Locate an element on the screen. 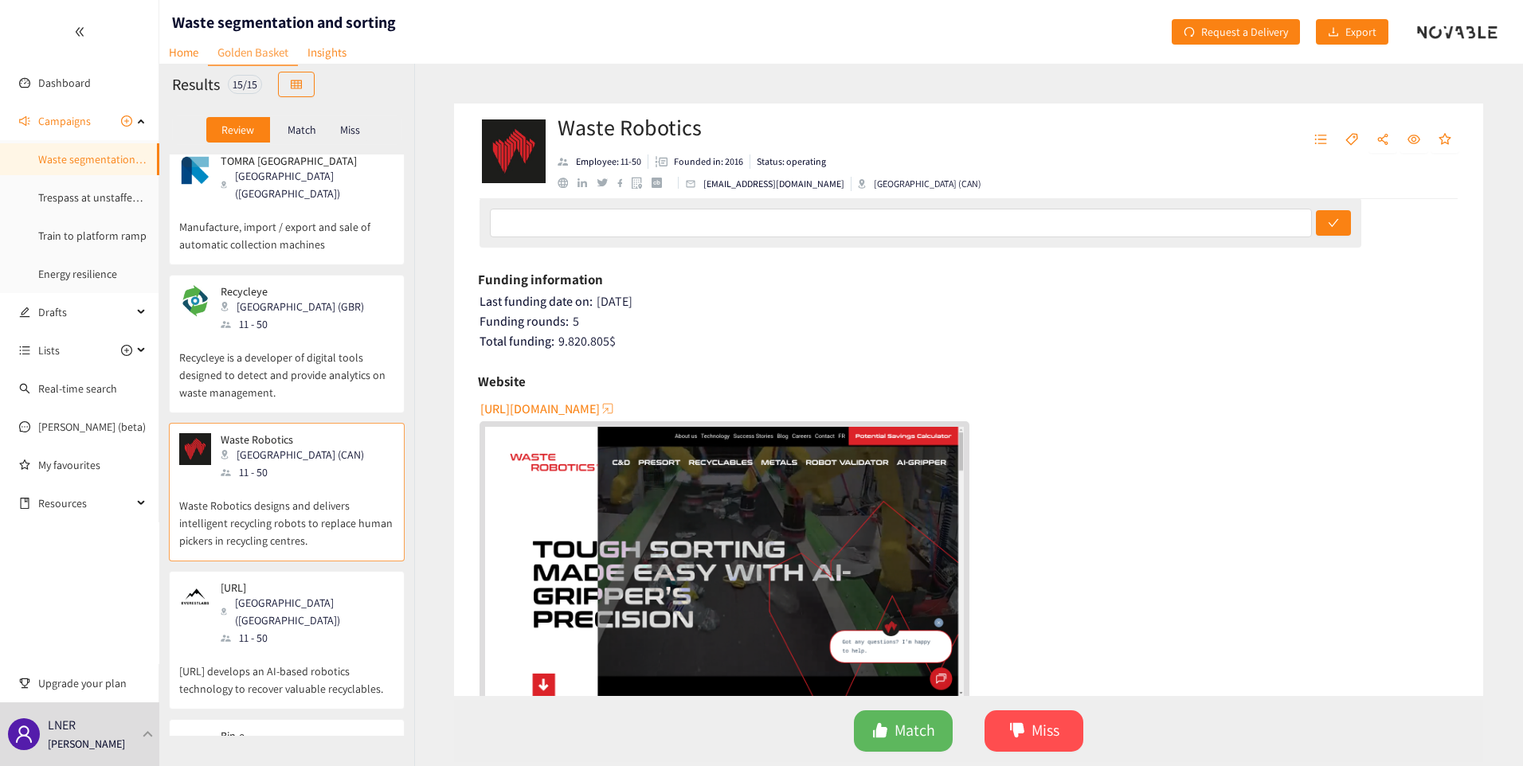 The image size is (1523, 766). div: 9.820.805 $ is located at coordinates (969, 342).